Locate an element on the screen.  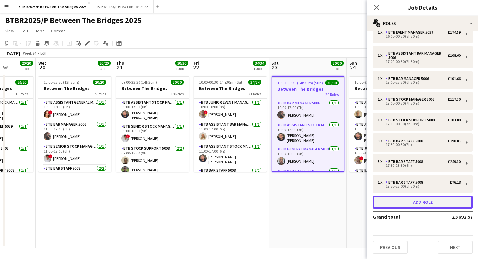
div: £174.59 is located at coordinates (454, 32).